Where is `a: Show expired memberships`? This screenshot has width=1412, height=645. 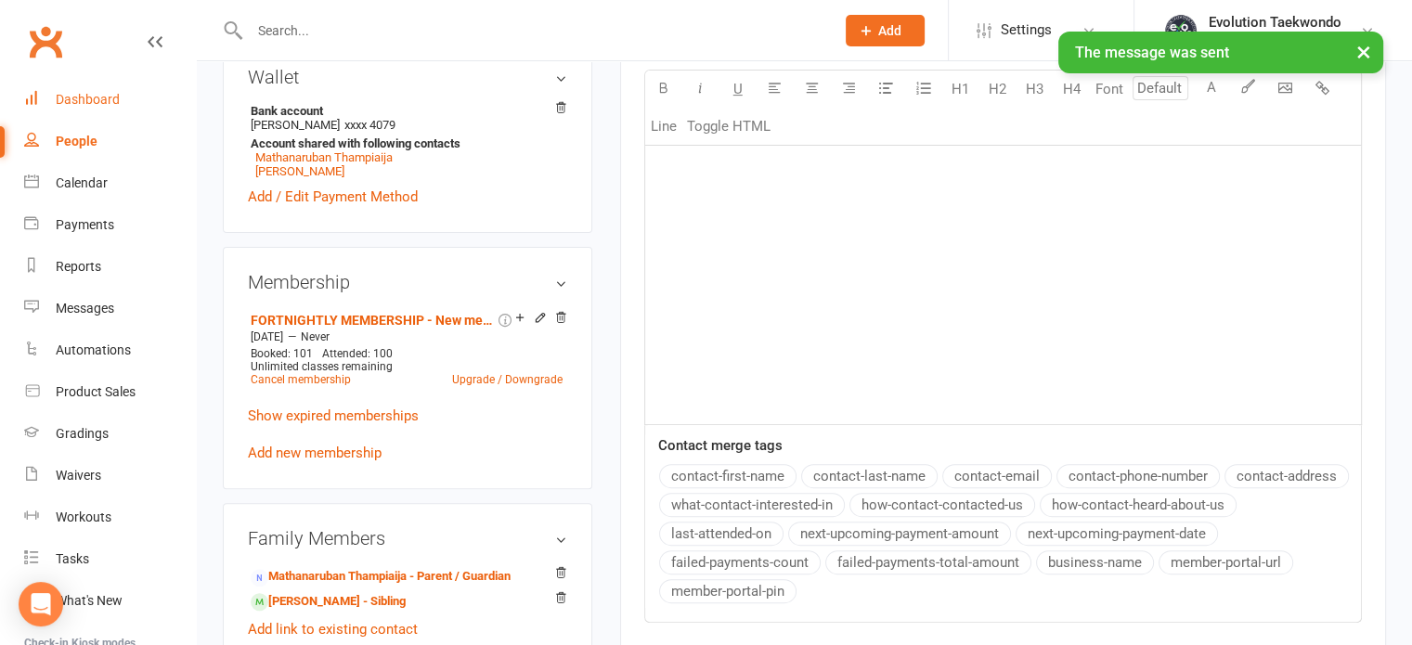
a: Show expired memberships is located at coordinates (333, 416).